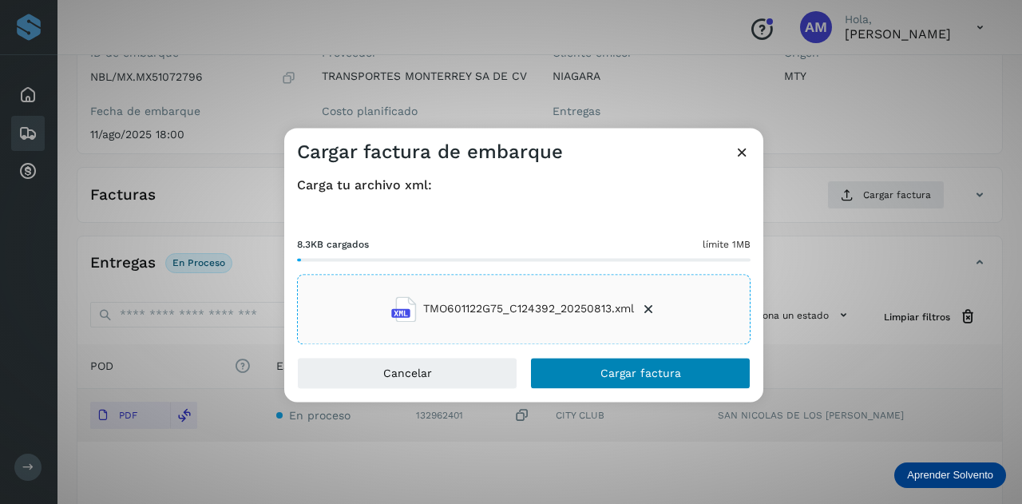 This screenshot has height=504, width=1022. I want to click on h4: Carga tu archivo xml:, so click(524, 184).